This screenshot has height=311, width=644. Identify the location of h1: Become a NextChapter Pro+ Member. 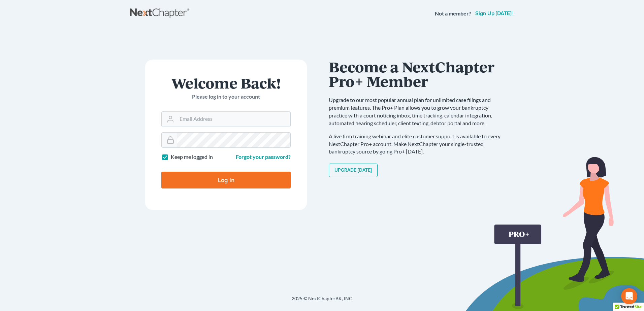
(418, 74).